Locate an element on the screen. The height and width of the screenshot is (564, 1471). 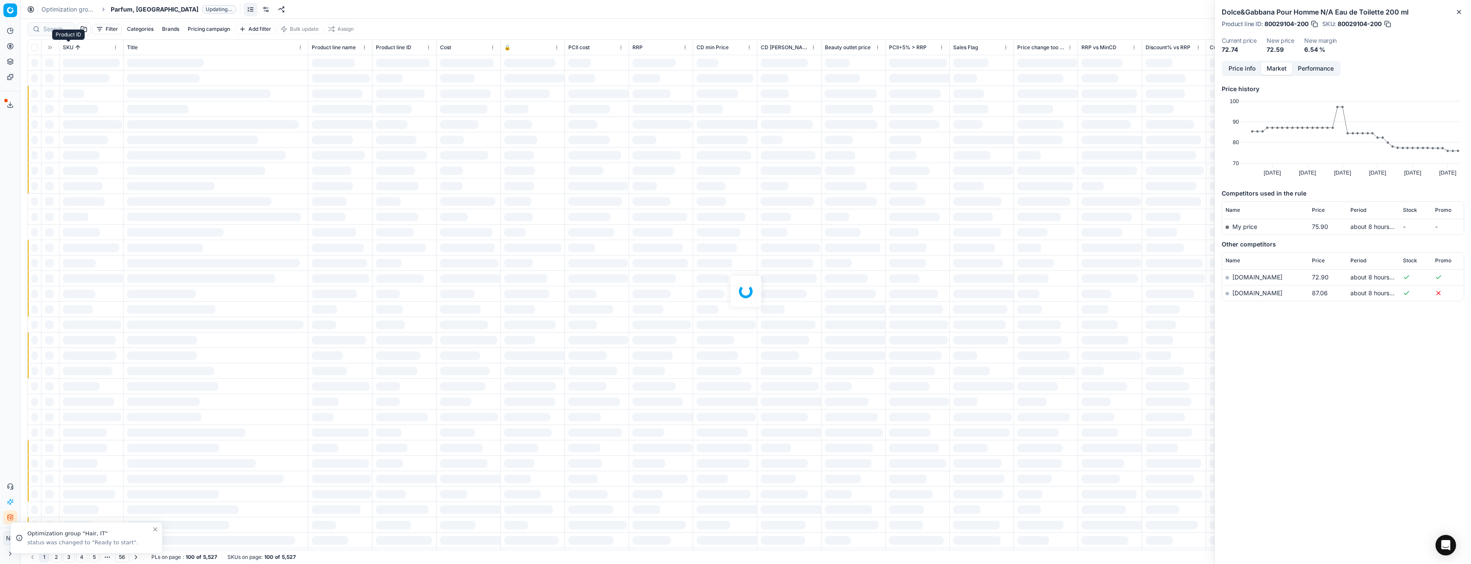
text: 100 is located at coordinates (1234, 101).